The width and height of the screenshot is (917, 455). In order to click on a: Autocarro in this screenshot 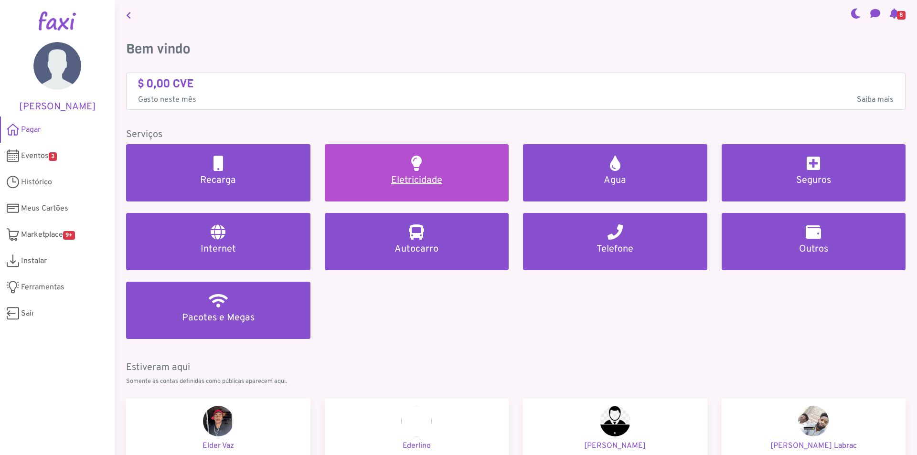, I will do `click(417, 242)`.